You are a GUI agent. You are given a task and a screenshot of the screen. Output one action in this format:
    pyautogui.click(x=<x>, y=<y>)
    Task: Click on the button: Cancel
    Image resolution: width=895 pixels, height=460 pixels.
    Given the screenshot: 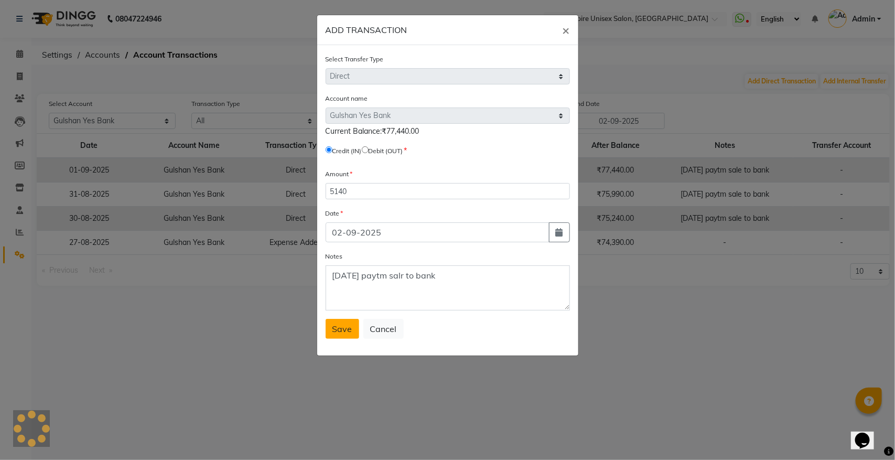 What is the action you would take?
    pyautogui.click(x=383, y=329)
    